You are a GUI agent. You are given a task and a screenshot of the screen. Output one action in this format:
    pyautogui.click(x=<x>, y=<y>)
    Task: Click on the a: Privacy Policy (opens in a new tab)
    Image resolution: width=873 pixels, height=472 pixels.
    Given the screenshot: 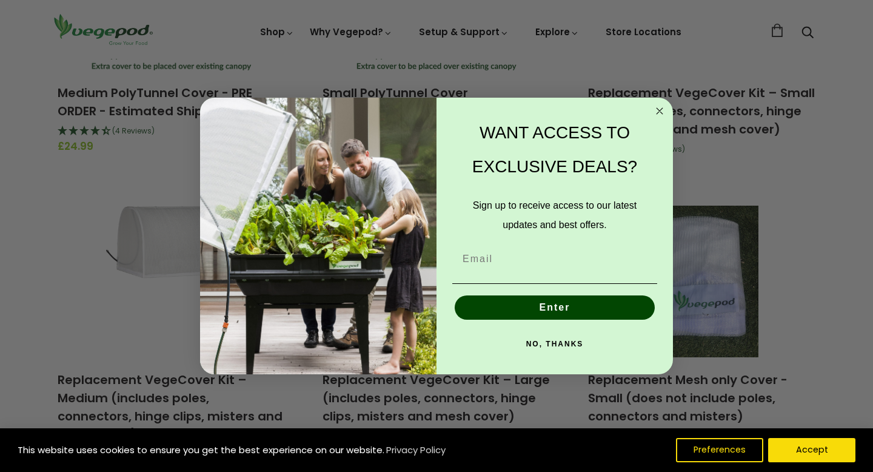 What is the action you would take?
    pyautogui.click(x=416, y=450)
    